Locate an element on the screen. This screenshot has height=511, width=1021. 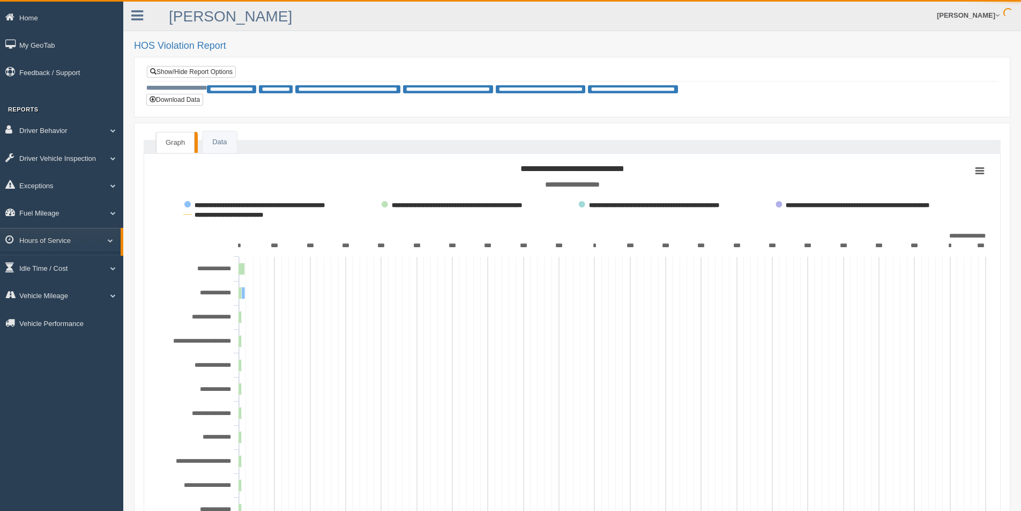
a: Show/Hide Report Options is located at coordinates (191, 72).